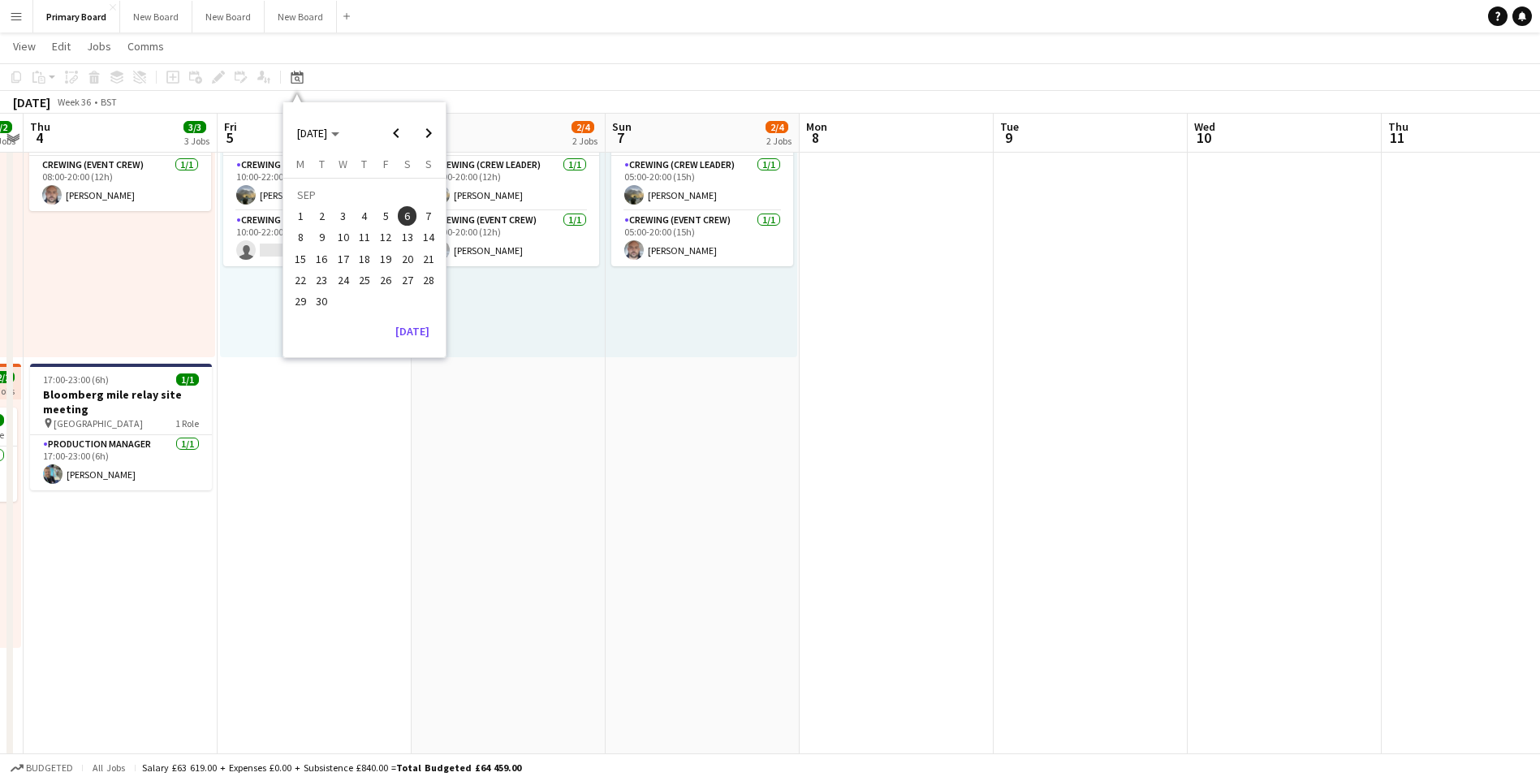 The height and width of the screenshot is (781, 1540). I want to click on span: Jobs, so click(99, 46).